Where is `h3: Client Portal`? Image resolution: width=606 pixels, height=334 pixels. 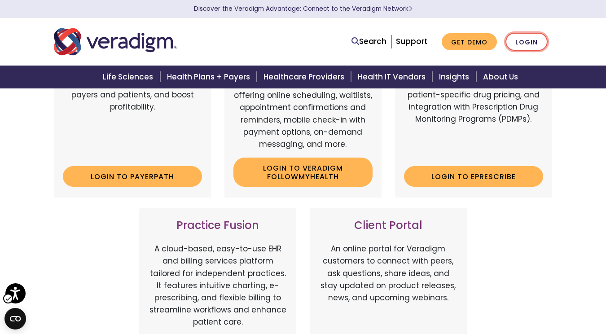
h3: Client Portal is located at coordinates (388, 225).